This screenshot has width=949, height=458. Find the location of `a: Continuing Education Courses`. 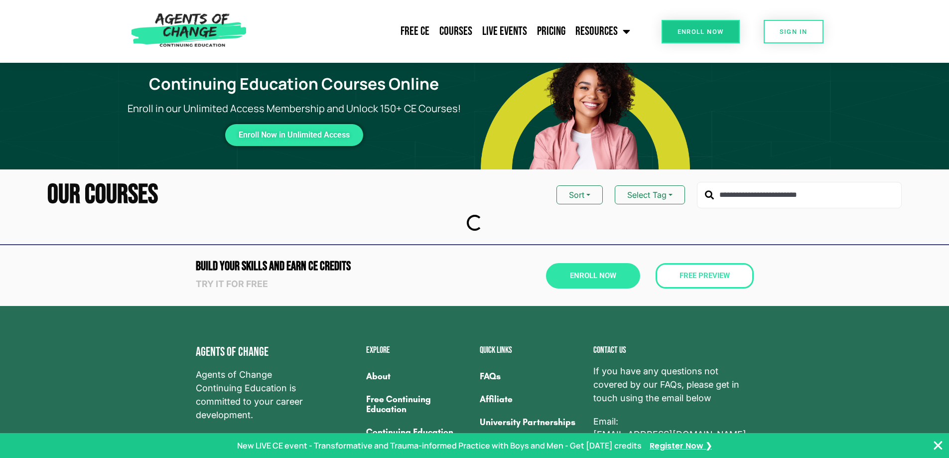

a: Continuing Education Courses is located at coordinates (418, 437).